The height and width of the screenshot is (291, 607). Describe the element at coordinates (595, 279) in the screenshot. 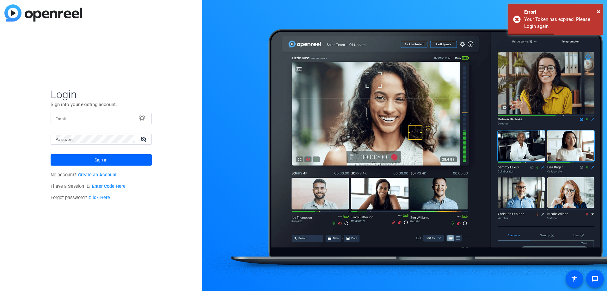

I see `mat-icon: message` at that location.